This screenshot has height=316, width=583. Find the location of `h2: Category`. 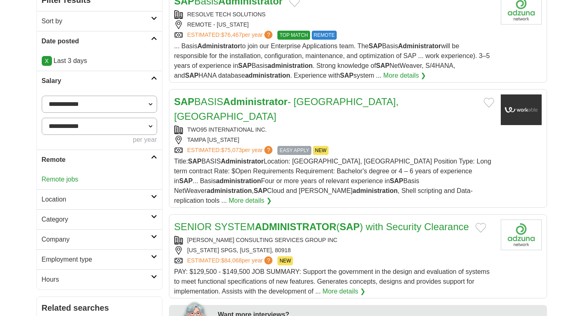

h2: Category is located at coordinates (96, 220).